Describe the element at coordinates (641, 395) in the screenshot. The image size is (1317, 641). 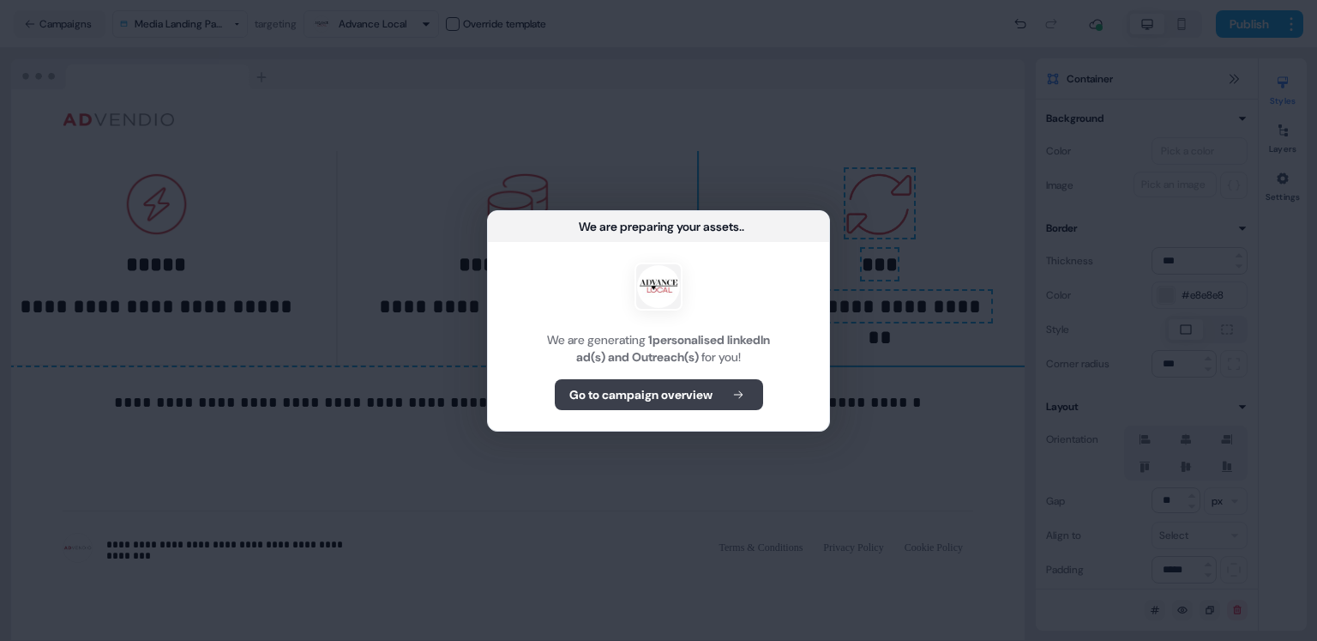
I see `b: Go to campaign overview` at that location.